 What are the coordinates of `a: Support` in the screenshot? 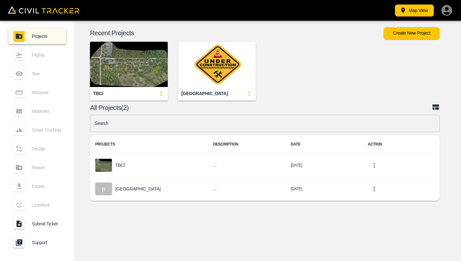 It's located at (37, 243).